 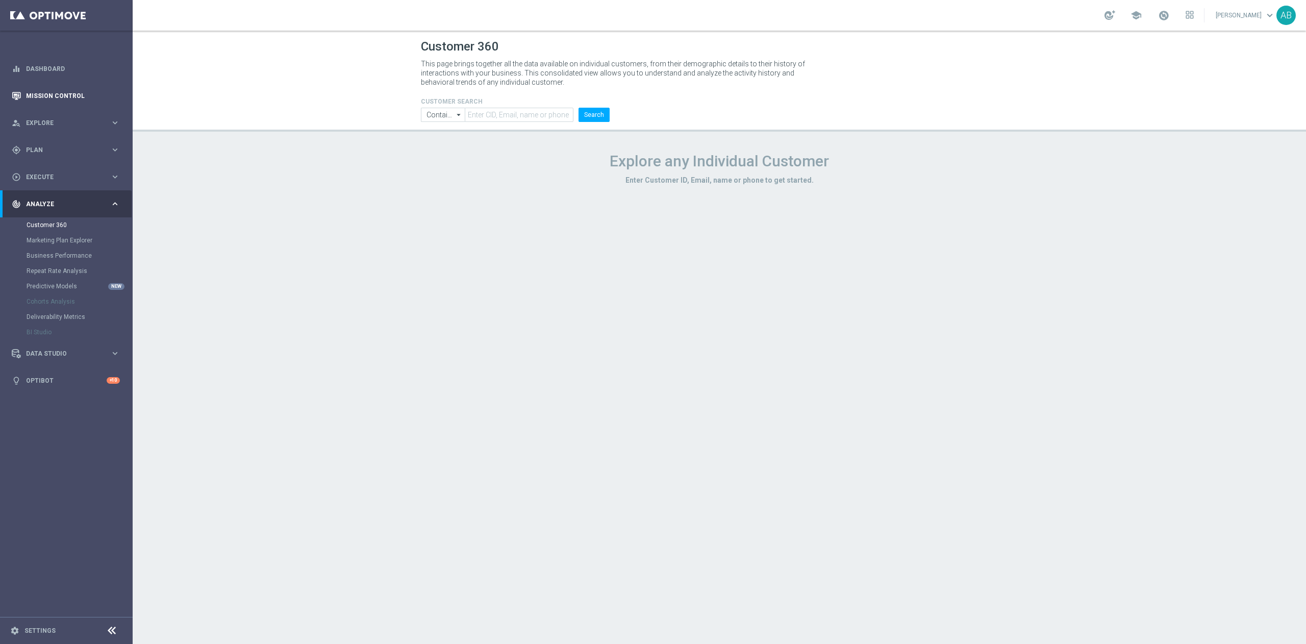 What do you see at coordinates (113, 380) in the screenshot?
I see `div: +10` at bounding box center [113, 380].